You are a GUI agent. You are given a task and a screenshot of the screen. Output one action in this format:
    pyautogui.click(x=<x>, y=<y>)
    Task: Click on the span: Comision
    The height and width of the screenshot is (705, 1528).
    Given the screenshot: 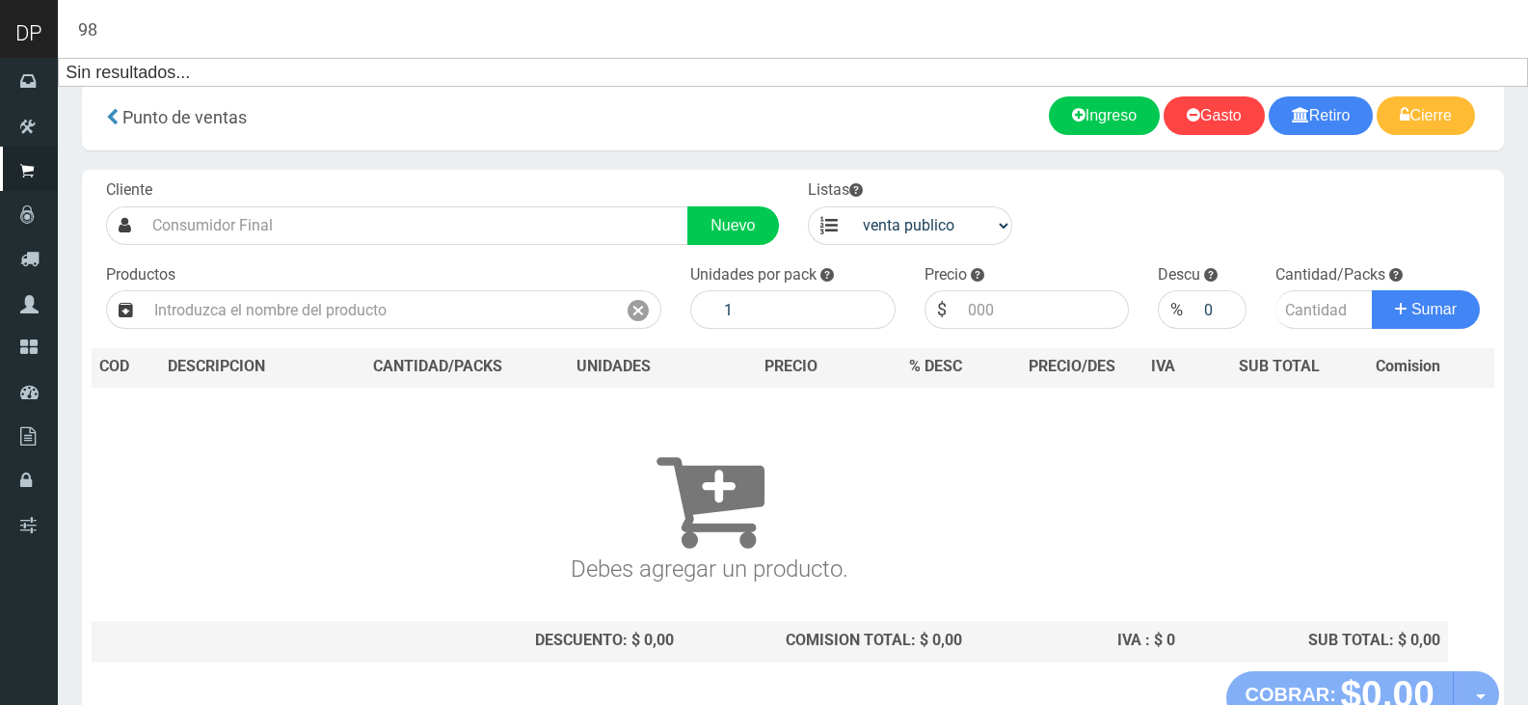 What is the action you would take?
    pyautogui.click(x=1407, y=366)
    